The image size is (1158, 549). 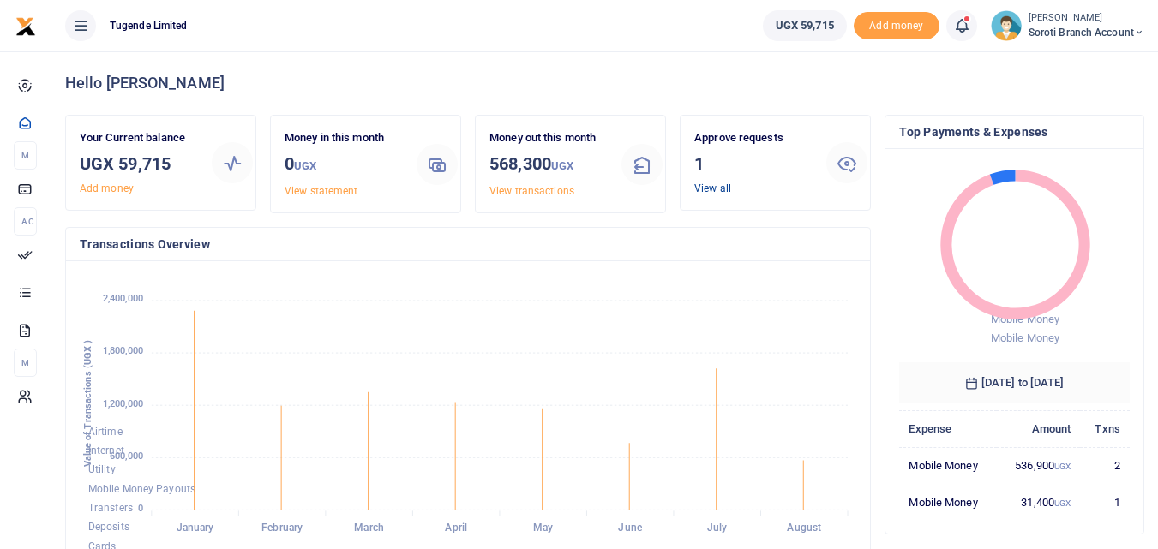 I want to click on span: Add money, so click(x=896, y=26).